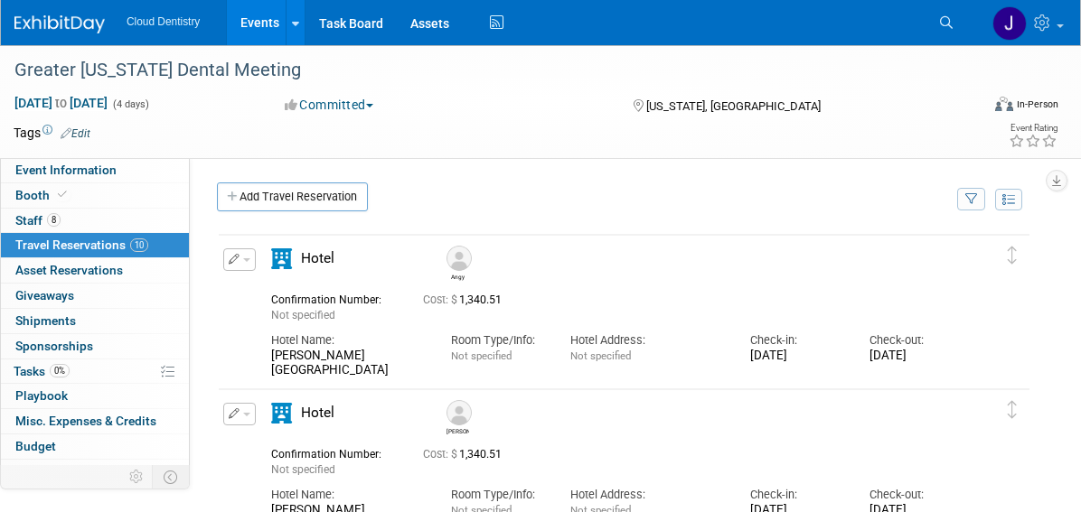  I want to click on span: Event Information, so click(66, 170).